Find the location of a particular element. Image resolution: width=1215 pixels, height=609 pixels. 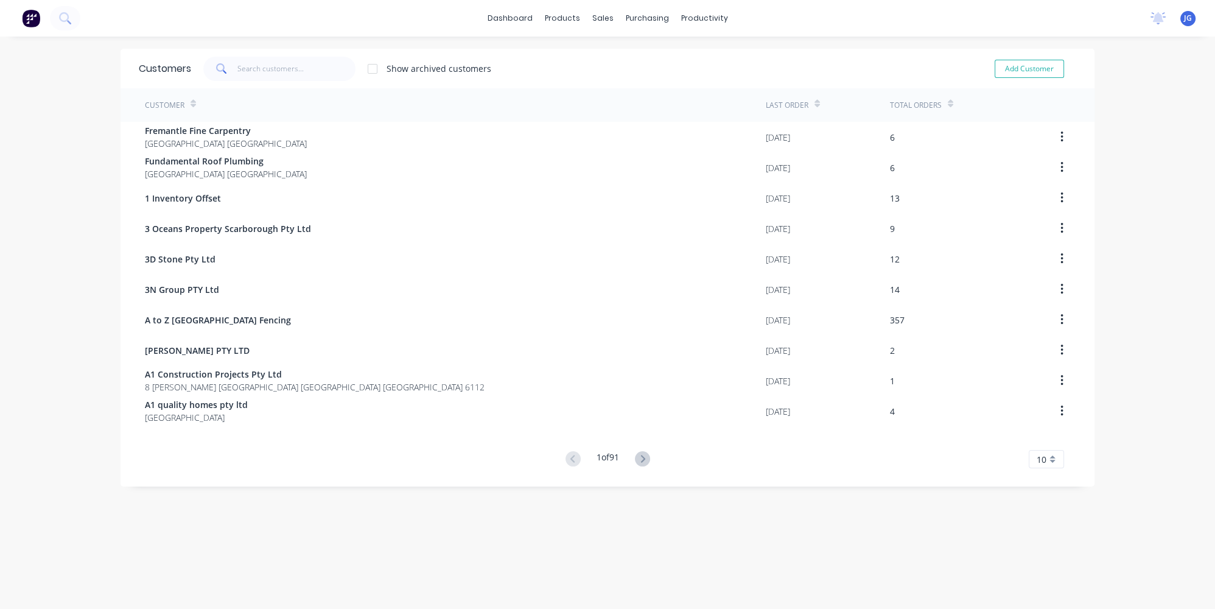

span: Fundamental Roof Plumbing is located at coordinates (226, 161).